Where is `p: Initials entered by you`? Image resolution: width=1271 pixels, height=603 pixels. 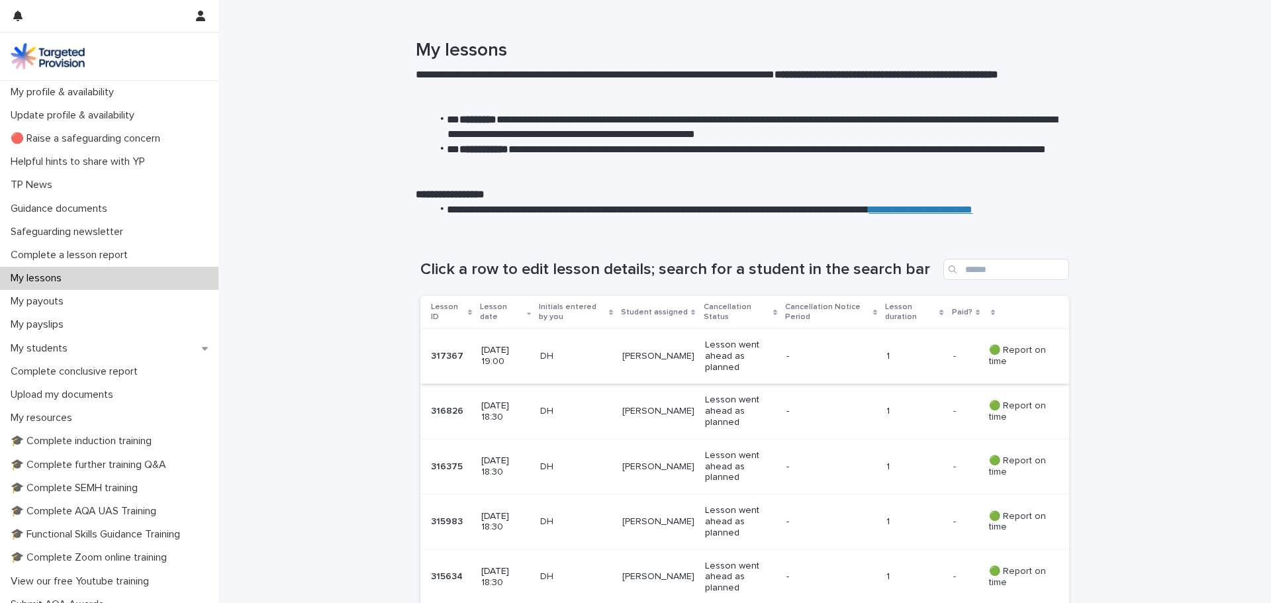 p: Initials entered by you is located at coordinates (572, 312).